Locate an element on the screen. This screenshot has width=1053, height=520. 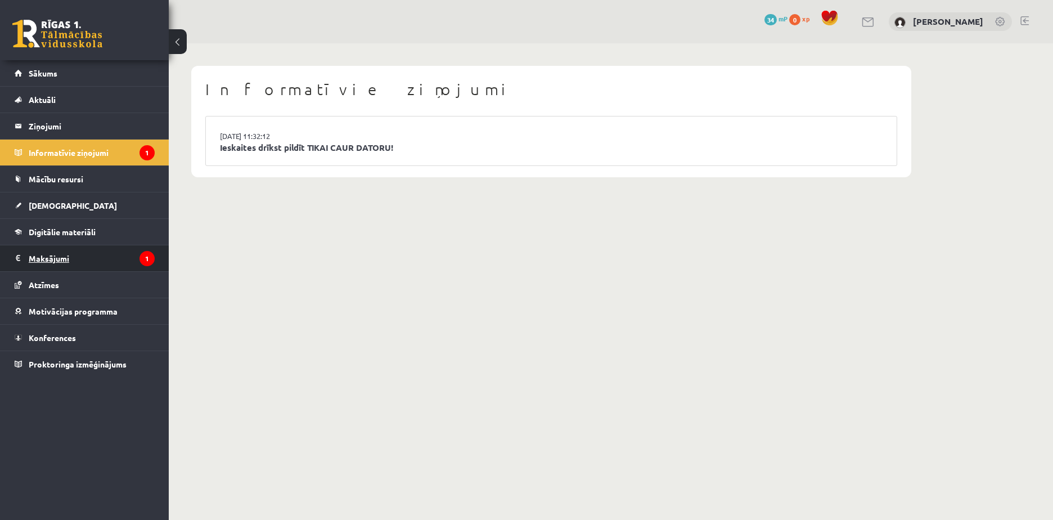
span: Atzīmes is located at coordinates (44, 285).